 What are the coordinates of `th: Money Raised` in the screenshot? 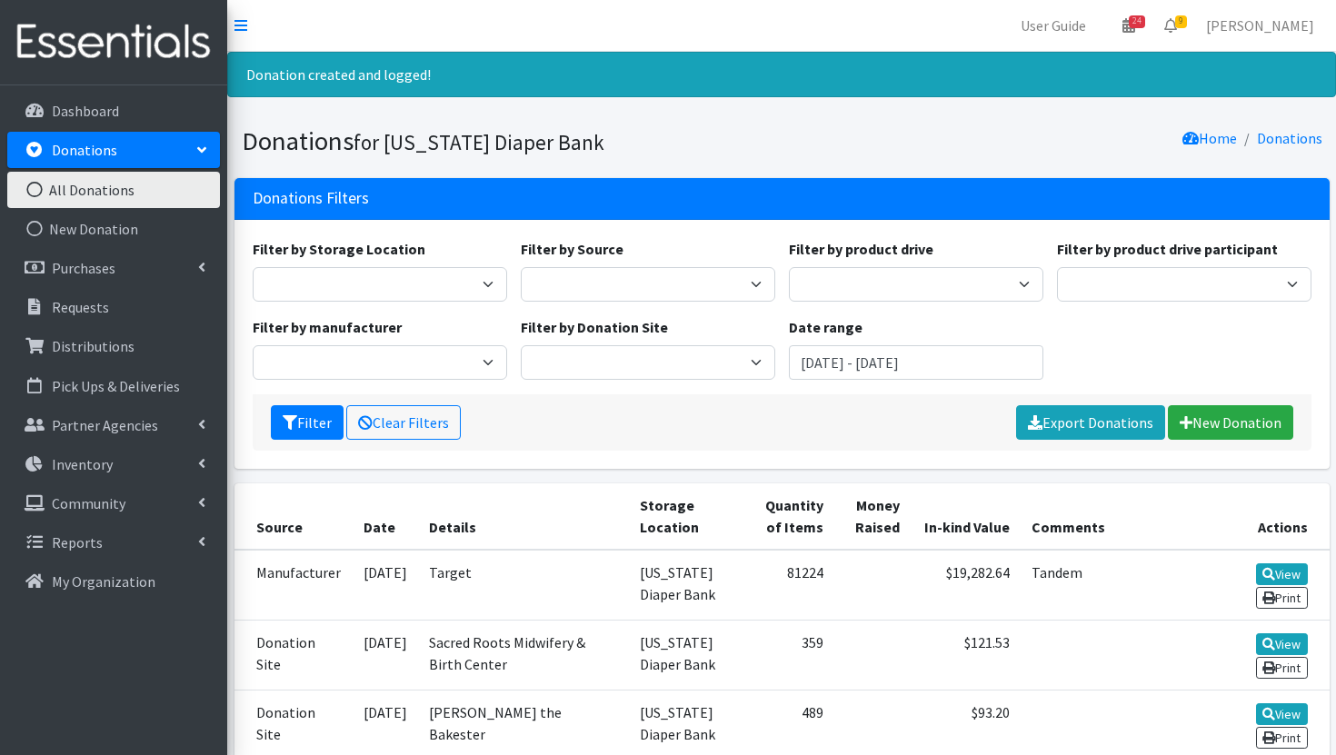 It's located at (872, 516).